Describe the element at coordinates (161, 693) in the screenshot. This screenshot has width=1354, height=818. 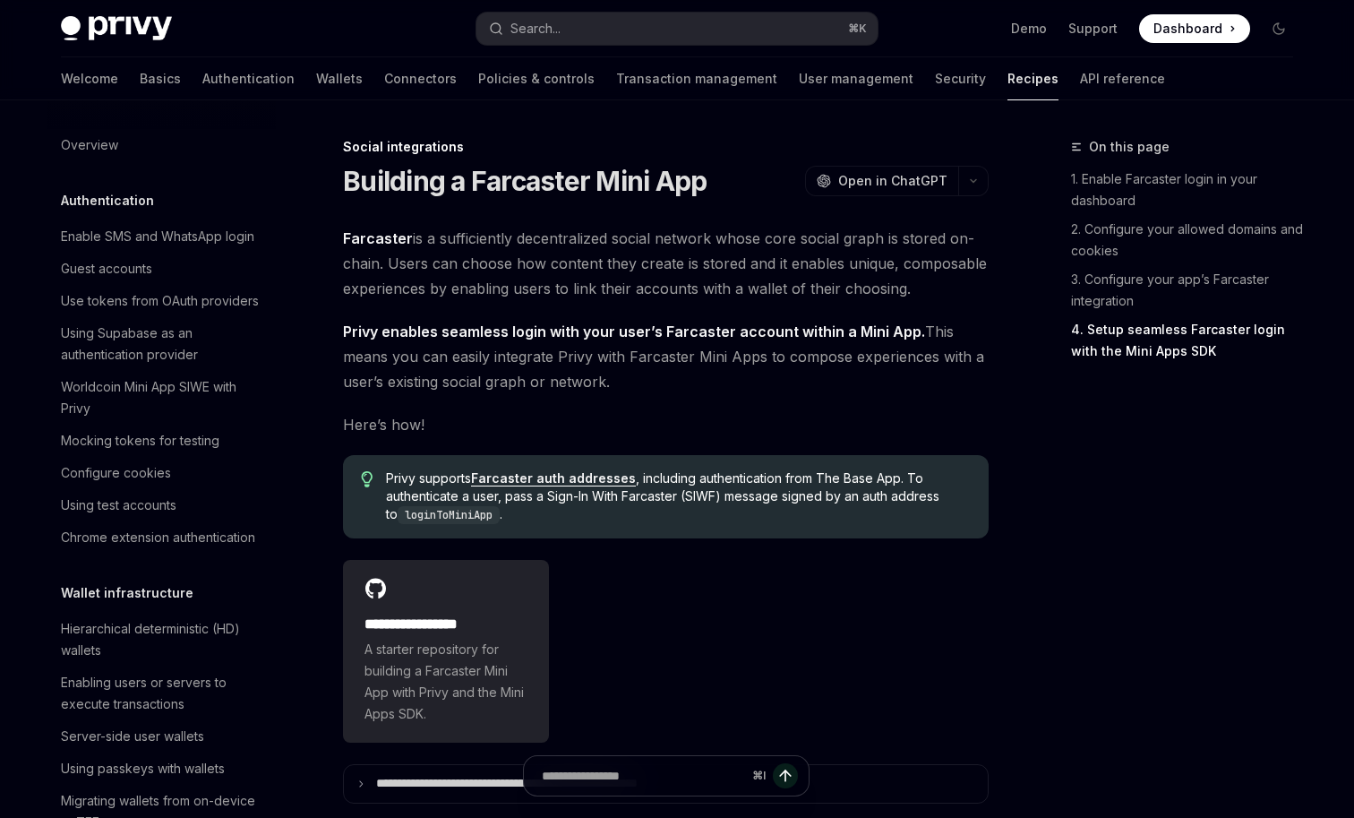
I see `a: Enabling users or servers to execute transactions` at that location.